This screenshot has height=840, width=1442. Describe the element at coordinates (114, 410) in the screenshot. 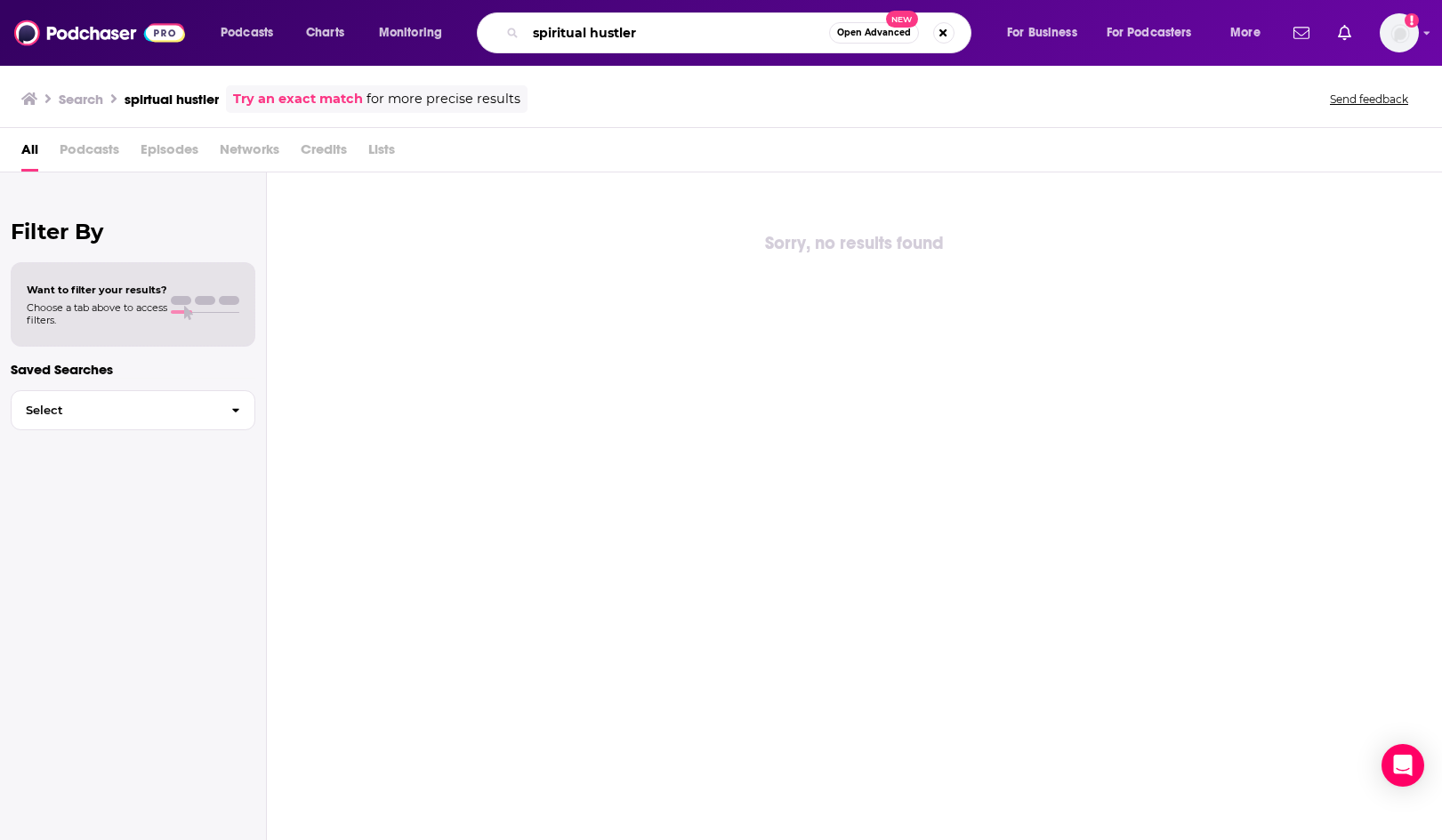

I see `span: Select` at that location.